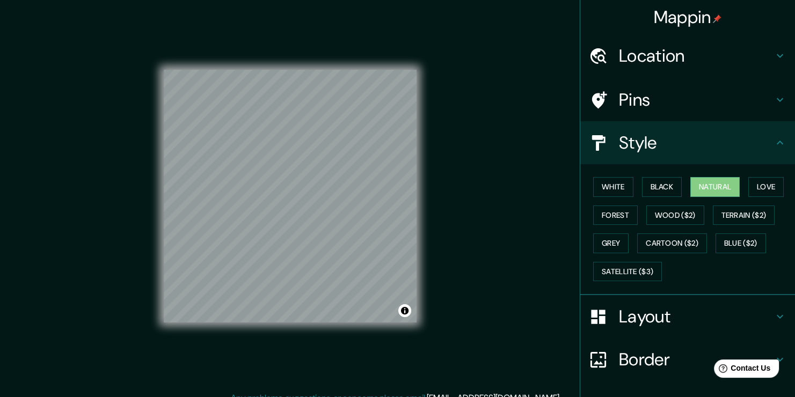  I want to click on button: Terrain ($2), so click(744, 215).